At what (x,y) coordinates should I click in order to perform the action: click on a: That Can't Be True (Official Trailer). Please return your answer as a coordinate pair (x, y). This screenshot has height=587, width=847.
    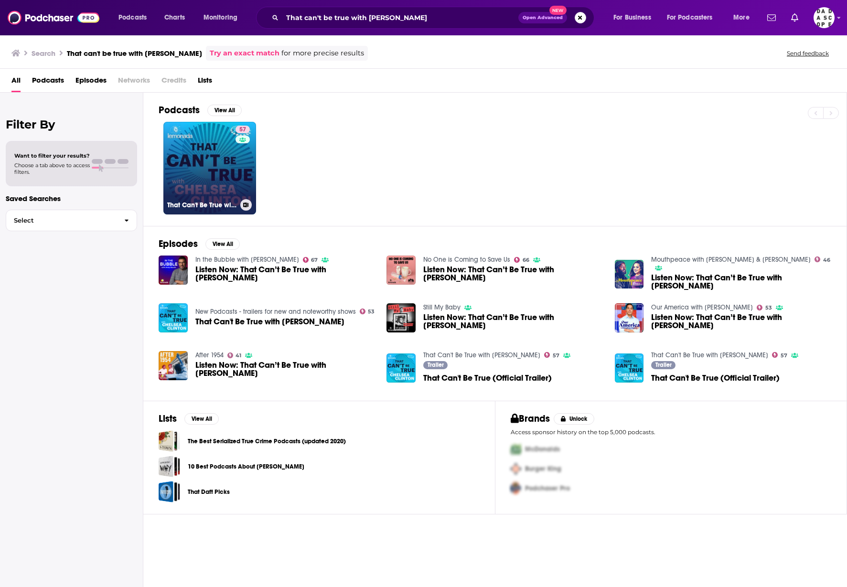
    Looking at the image, I should click on (487, 378).